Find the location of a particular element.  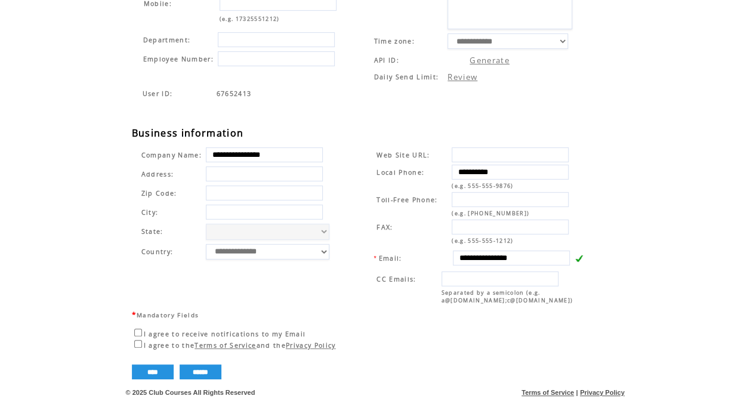

span: Mandatory Fields is located at coordinates (168, 315).